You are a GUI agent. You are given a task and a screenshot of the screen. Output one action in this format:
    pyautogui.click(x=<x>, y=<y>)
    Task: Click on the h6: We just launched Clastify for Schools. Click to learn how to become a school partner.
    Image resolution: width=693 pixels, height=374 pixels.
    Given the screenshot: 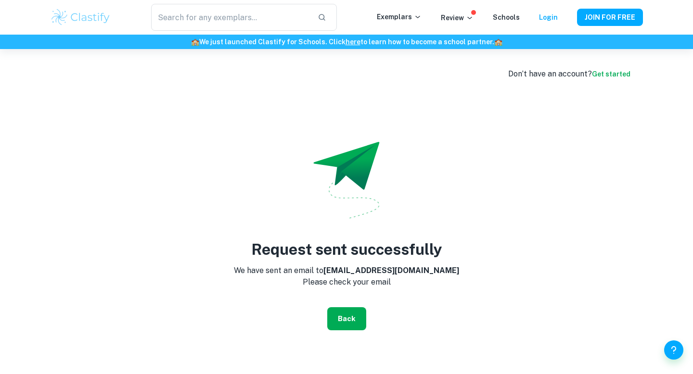 What is the action you would take?
    pyautogui.click(x=346, y=42)
    